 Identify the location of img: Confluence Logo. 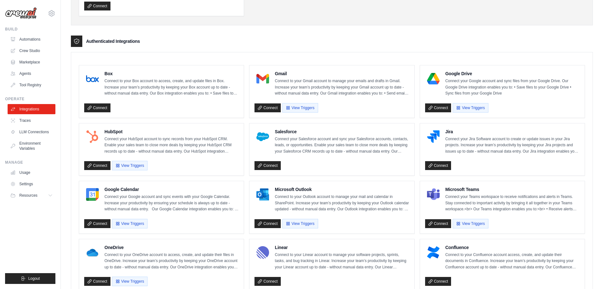
(434, 252).